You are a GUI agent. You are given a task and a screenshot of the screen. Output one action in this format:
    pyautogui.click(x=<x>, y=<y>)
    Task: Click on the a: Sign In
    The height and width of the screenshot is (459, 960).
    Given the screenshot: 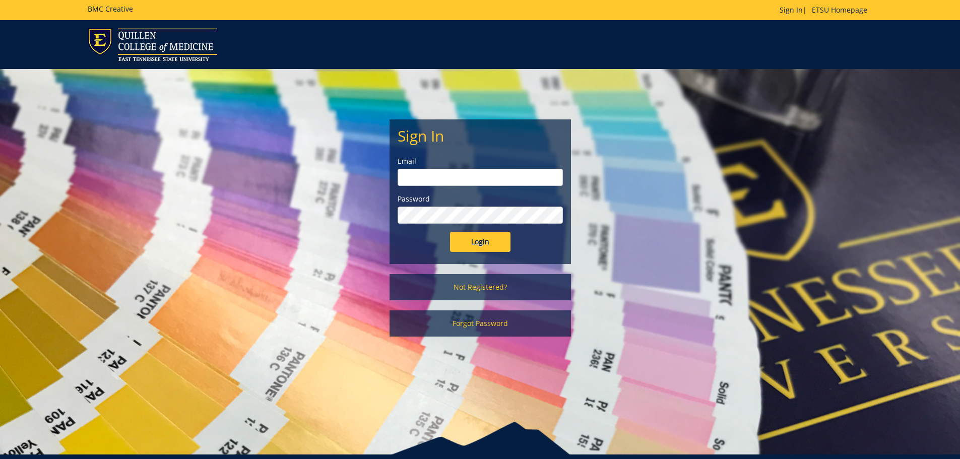 What is the action you would take?
    pyautogui.click(x=792, y=10)
    